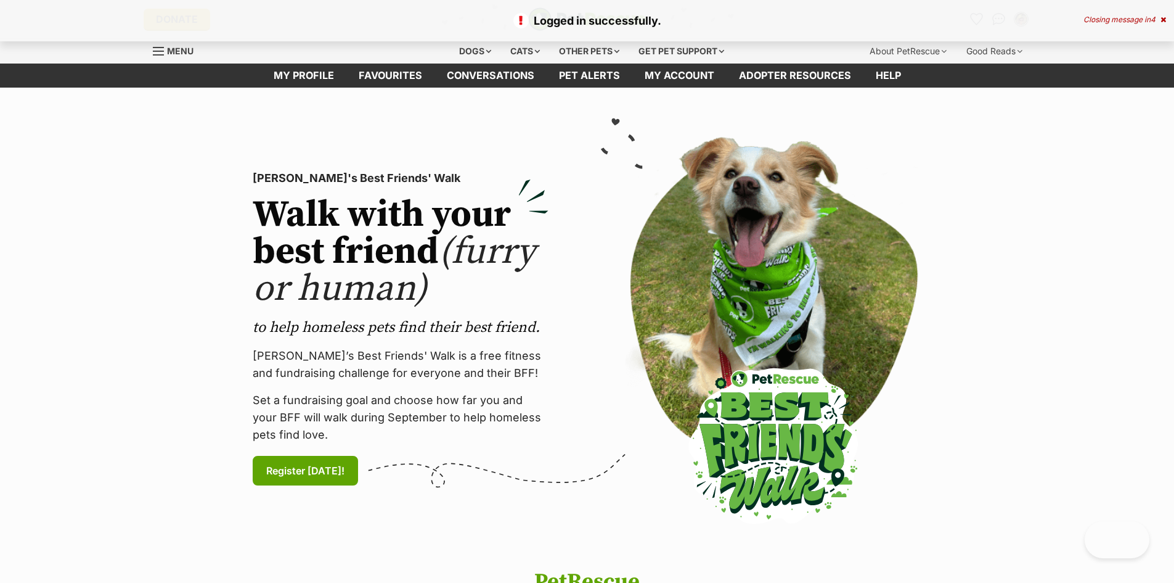 This screenshot has height=583, width=1174. What do you see at coordinates (908, 51) in the screenshot?
I see `div: About PetRescue` at bounding box center [908, 51].